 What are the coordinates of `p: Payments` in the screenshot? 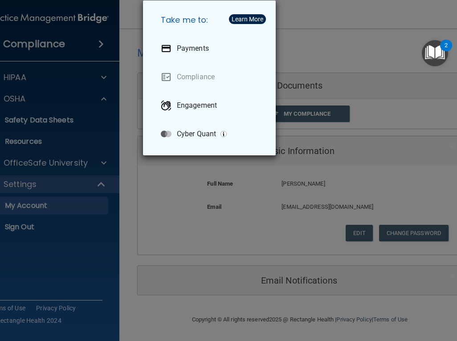 It's located at (193, 49).